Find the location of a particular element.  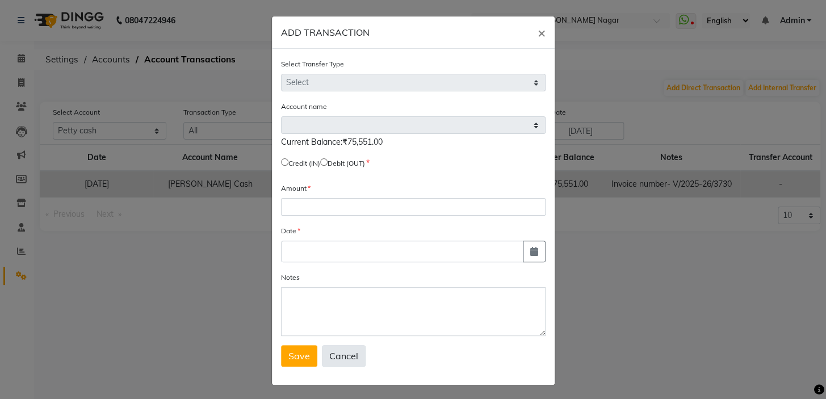

label: Date is located at coordinates (291, 231).